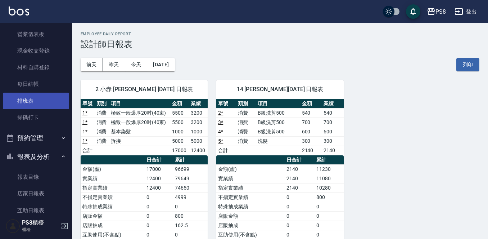 Image resolution: width=488 pixels, height=239 pixels. I want to click on td: 洗髮, so click(278, 141).